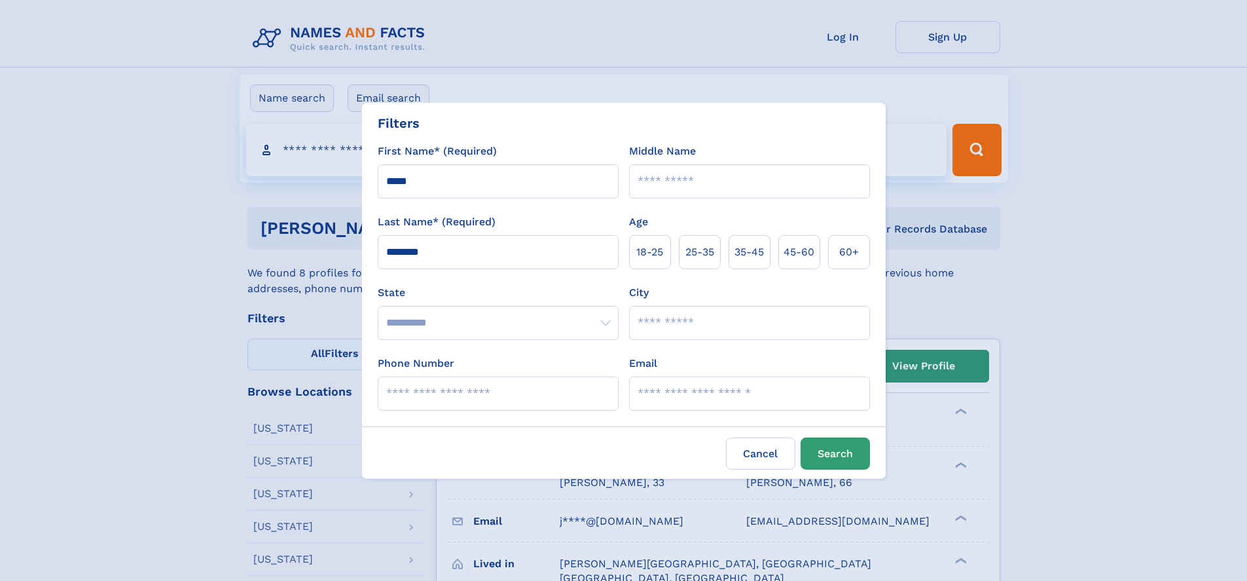 The image size is (1247, 581). What do you see at coordinates (799, 252) in the screenshot?
I see `span: 45‑60` at bounding box center [799, 252].